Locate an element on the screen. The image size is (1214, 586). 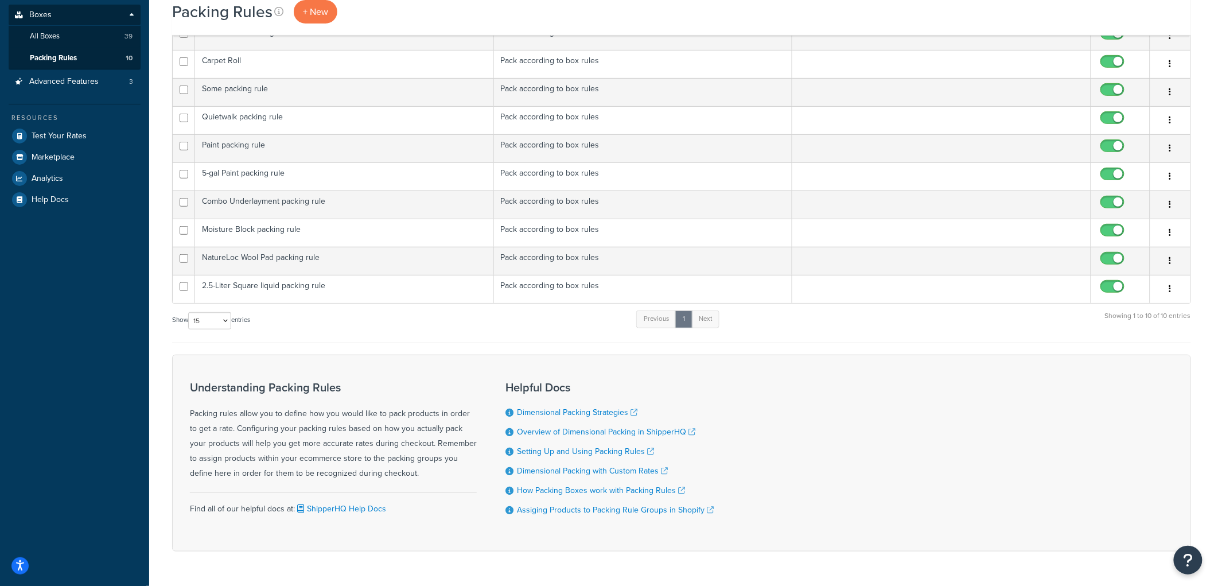
span: Packing Rules is located at coordinates (53, 58).